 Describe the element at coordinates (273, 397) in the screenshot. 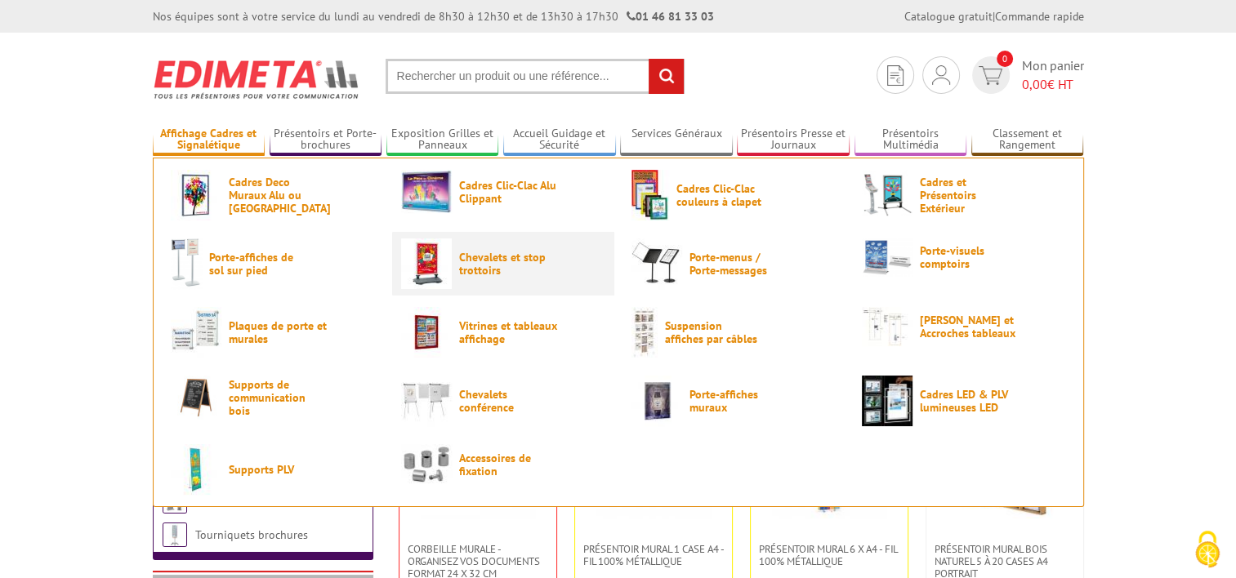

I see `a: Supports de communication bois` at that location.